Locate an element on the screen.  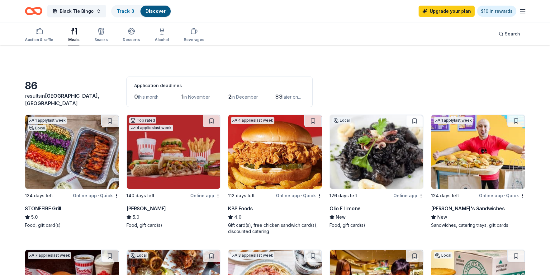
a: Track· 3 is located at coordinates (126, 11).